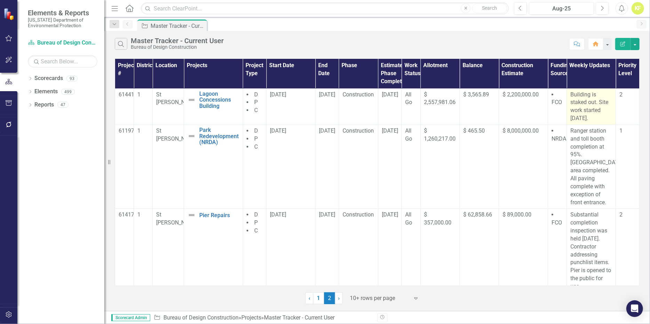 This screenshot has height=324, width=650. Describe the element at coordinates (517, 214) in the screenshot. I see `span: $ 89,000.00` at that location.